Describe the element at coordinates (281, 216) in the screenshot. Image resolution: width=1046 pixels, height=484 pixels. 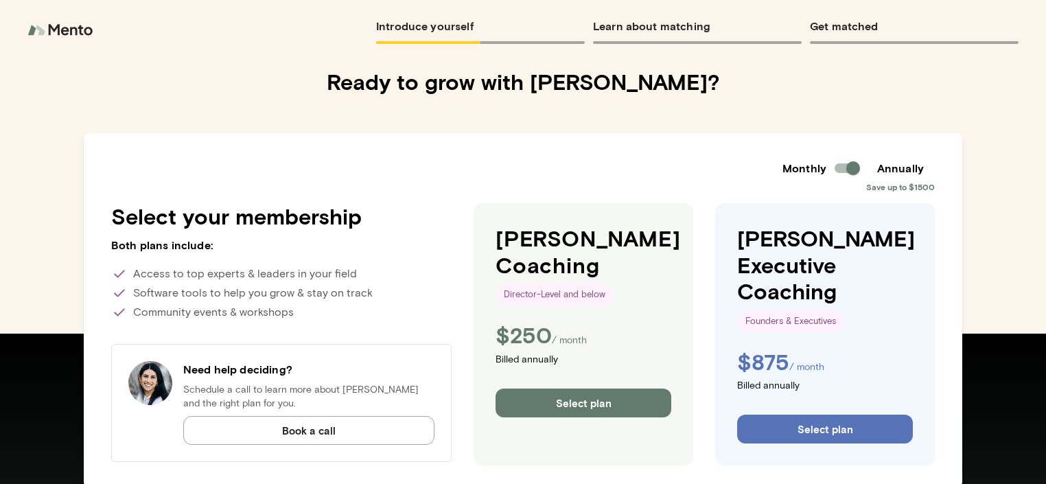
I see `h4: Select your membership` at that location.